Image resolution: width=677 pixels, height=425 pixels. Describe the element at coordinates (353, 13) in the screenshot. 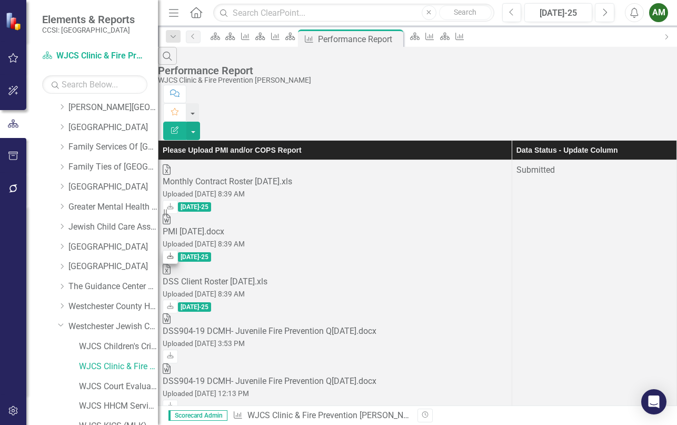

I see `input: Search ClearPoint...` at that location.